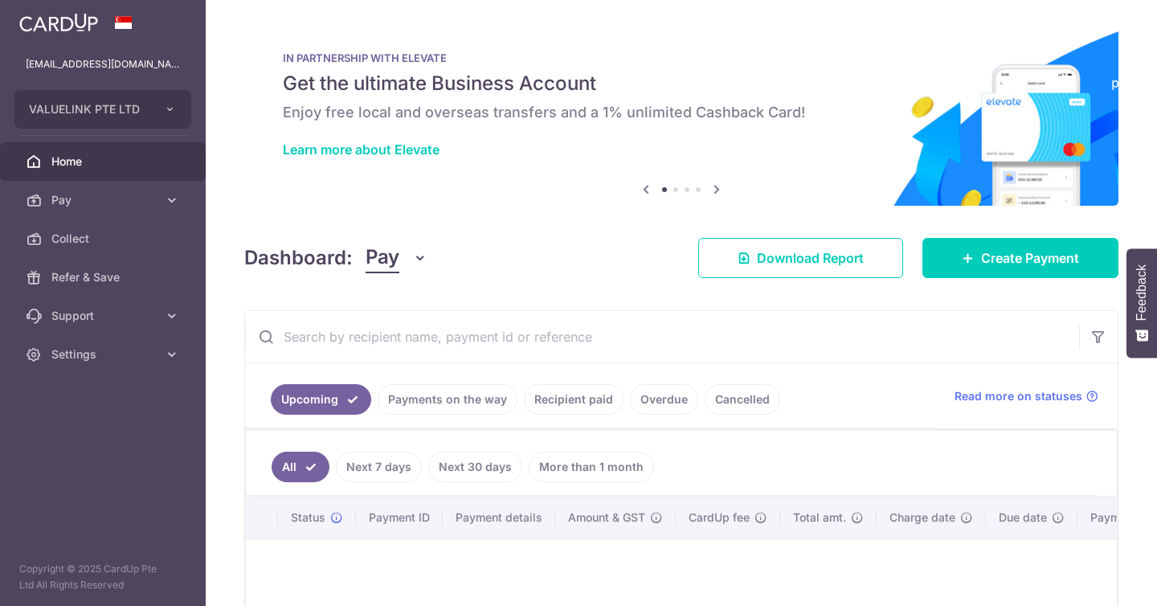  I want to click on span: Read more on statuses, so click(1018, 396).